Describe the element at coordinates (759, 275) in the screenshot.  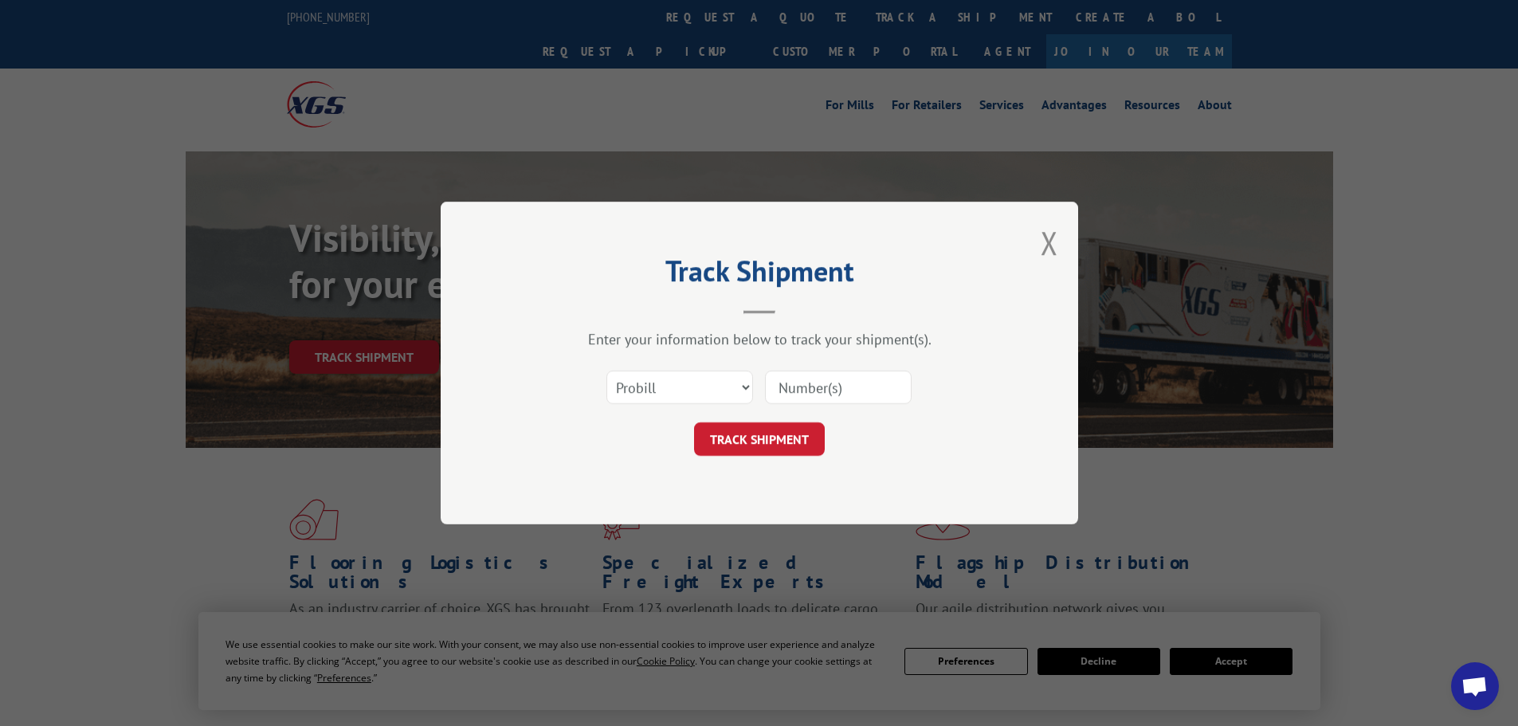
I see `h2: Track Shipment` at that location.